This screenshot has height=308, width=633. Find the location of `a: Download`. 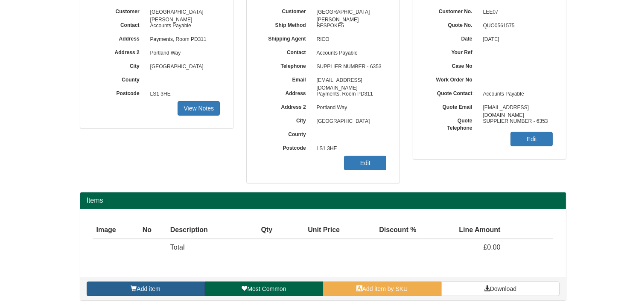

a: Download is located at coordinates (500, 289).